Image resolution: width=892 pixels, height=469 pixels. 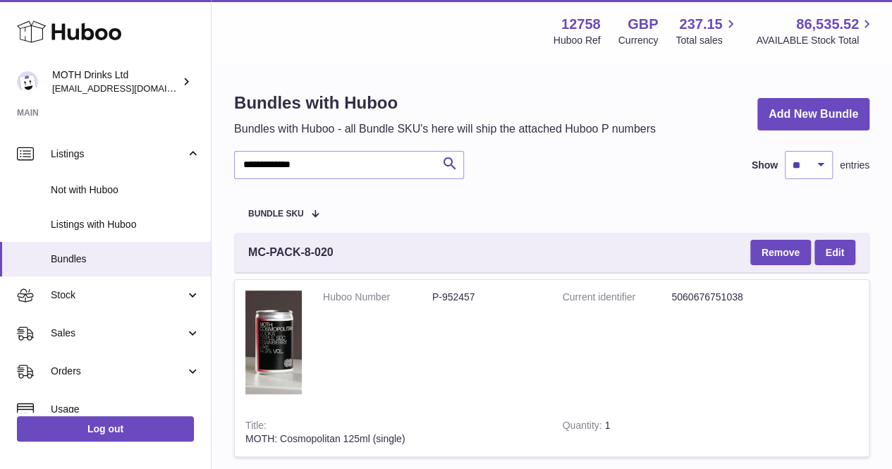 I want to click on span: Listings, so click(x=118, y=154).